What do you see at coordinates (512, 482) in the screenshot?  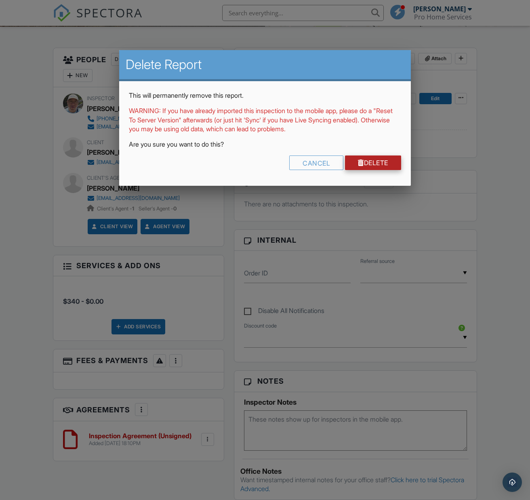 I see `div: Open Intercom Messenger` at bounding box center [512, 482].